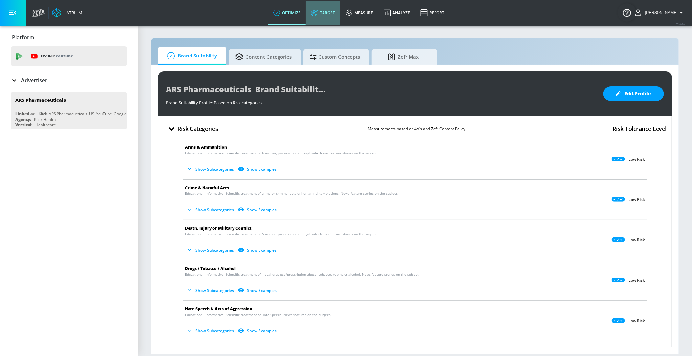 The image size is (692, 356). What do you see at coordinates (69, 80) in the screenshot?
I see `div: Advertiser` at bounding box center [69, 80].